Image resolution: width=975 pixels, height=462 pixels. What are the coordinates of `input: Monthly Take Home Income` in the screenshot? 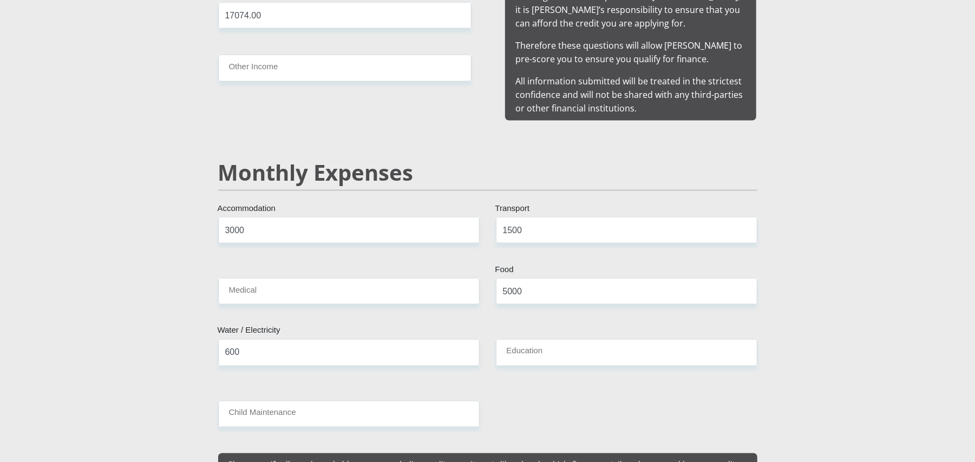 It's located at (345, 15).